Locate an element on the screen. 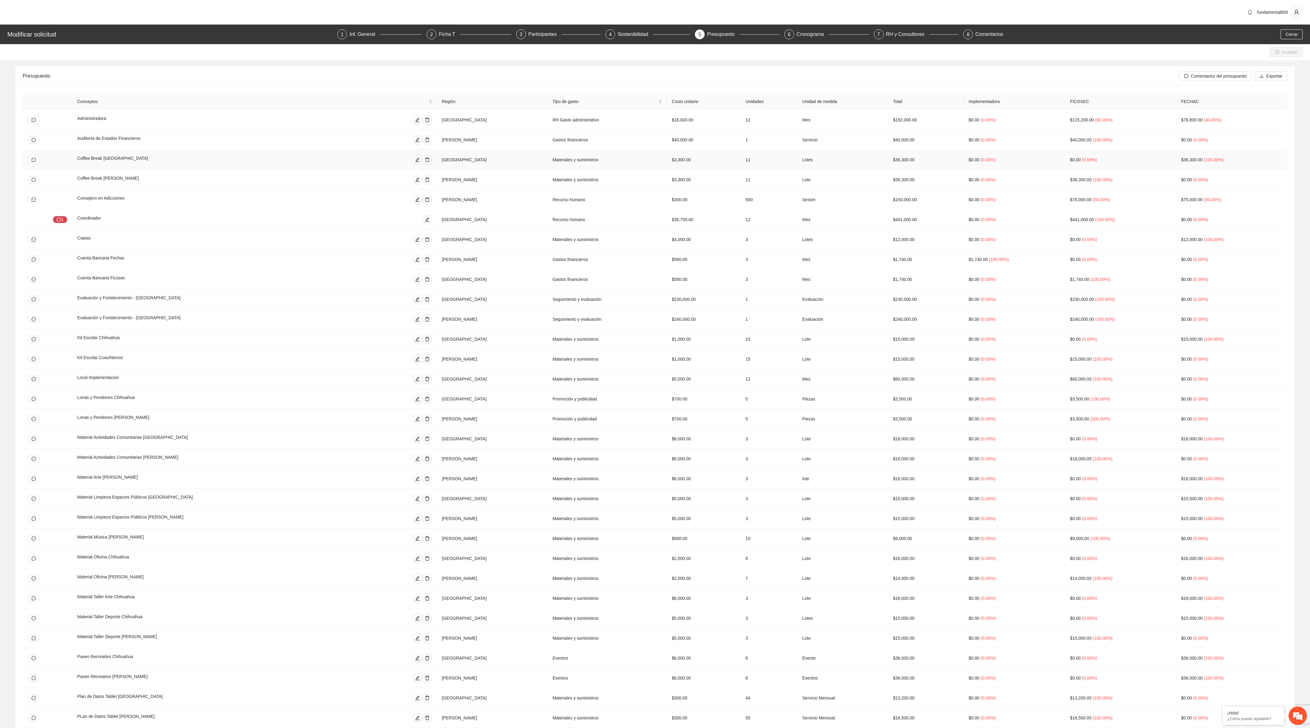 Image resolution: width=1310 pixels, height=728 pixels. td: $40,000.00 is located at coordinates (704, 140).